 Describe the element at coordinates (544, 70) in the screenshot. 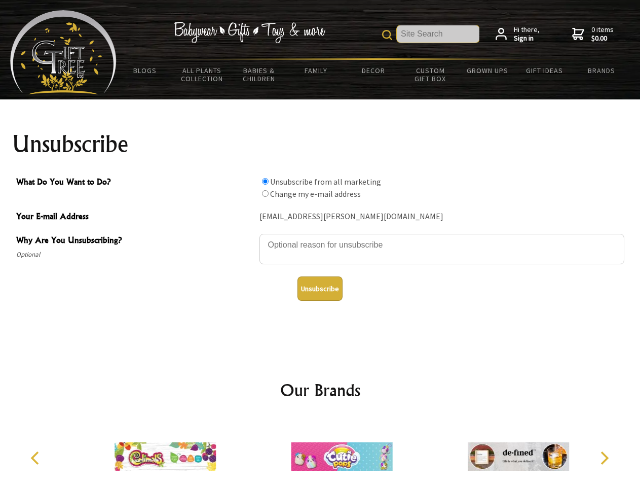

I see `a: Gift Ideas` at that location.